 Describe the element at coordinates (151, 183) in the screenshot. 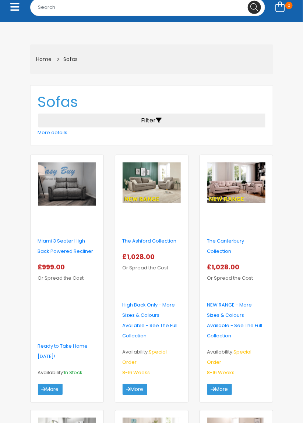

I see `img: the-ashford-collection` at that location.